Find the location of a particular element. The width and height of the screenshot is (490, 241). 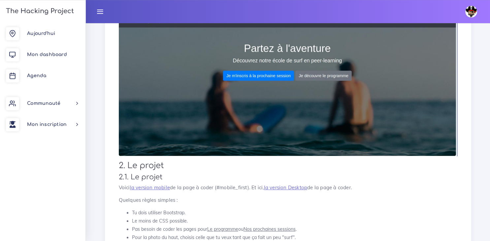

u: Le programme is located at coordinates (223, 229).